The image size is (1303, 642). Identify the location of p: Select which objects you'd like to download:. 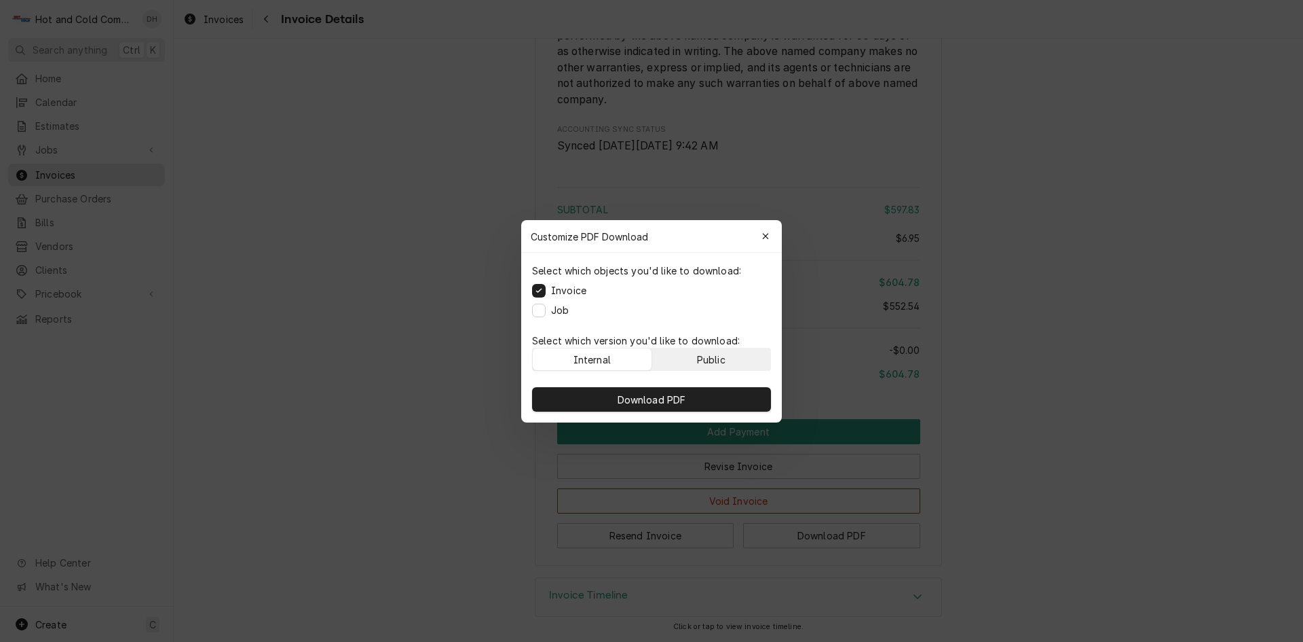
(637, 270).